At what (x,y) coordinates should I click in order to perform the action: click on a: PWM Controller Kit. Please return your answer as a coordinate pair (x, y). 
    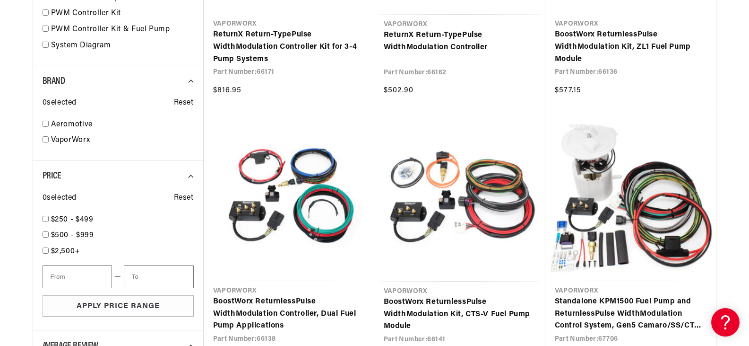
    Looking at the image, I should click on (122, 14).